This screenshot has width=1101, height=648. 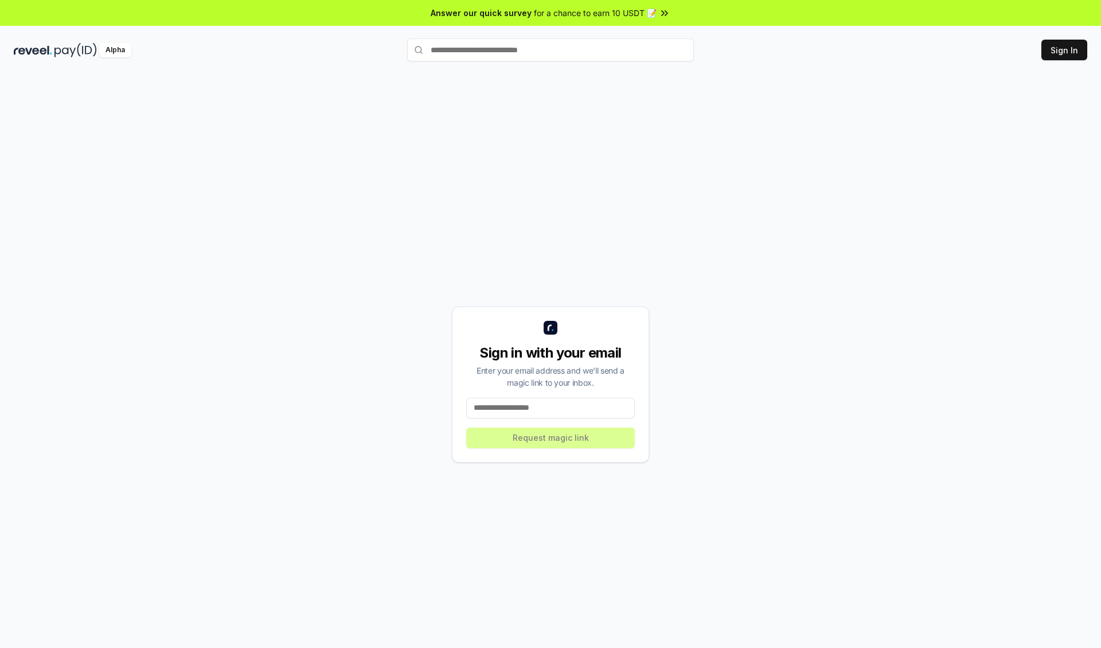 What do you see at coordinates (115, 50) in the screenshot?
I see `div: Alpha` at bounding box center [115, 50].